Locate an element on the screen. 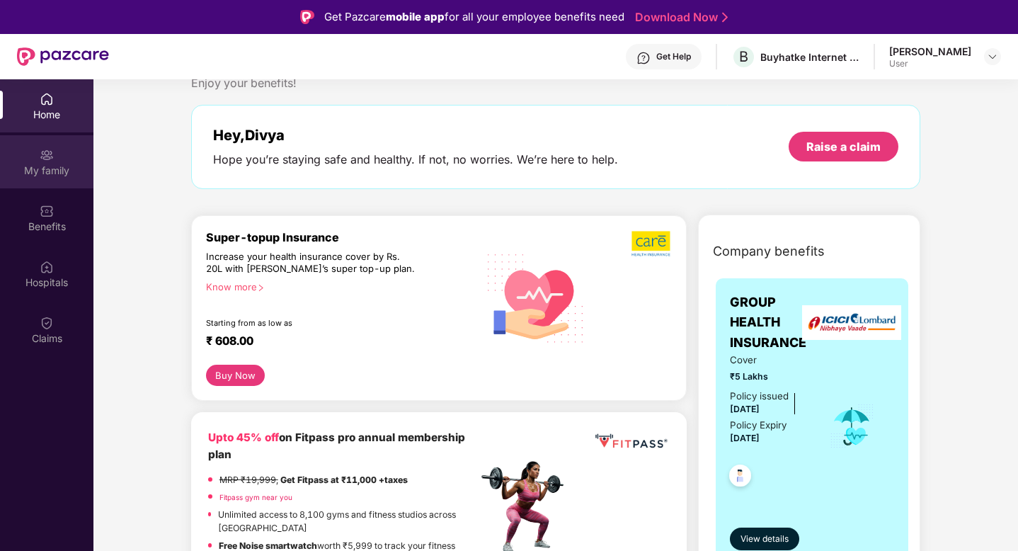  span: GROUP HEALTH INSURANCE is located at coordinates (770, 322).